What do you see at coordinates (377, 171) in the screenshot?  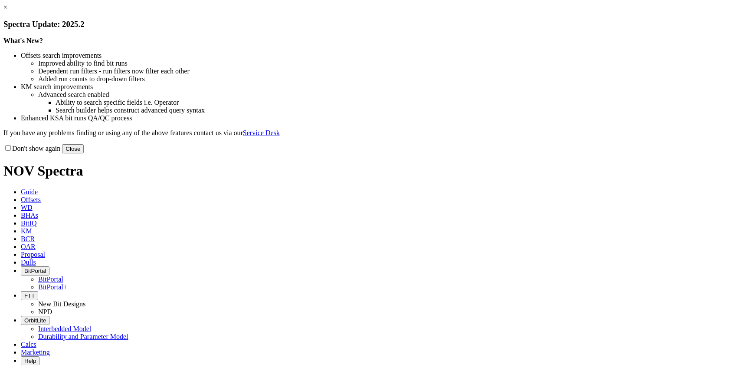 I see `h1: NOV Spectra` at bounding box center [377, 171].